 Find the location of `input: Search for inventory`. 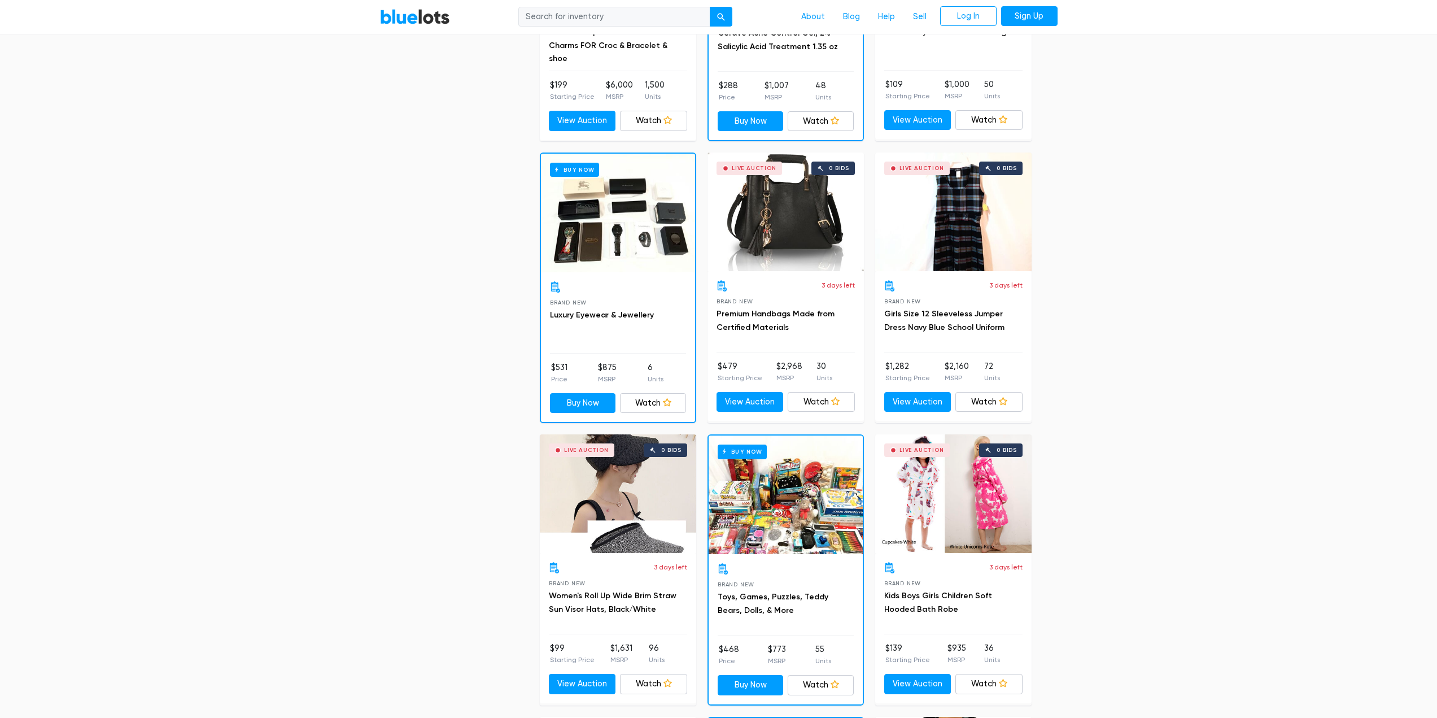

input: Search for inventory is located at coordinates (614, 17).